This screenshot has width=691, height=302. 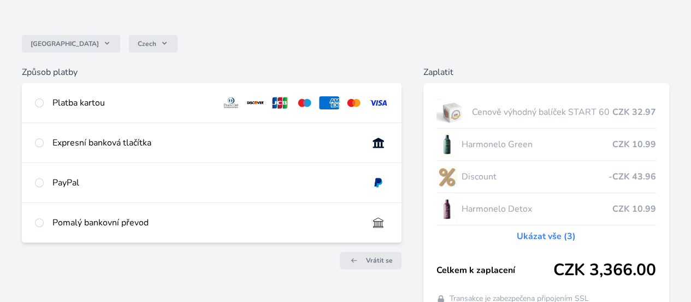 I want to click on img: mc.svg, so click(x=354, y=103).